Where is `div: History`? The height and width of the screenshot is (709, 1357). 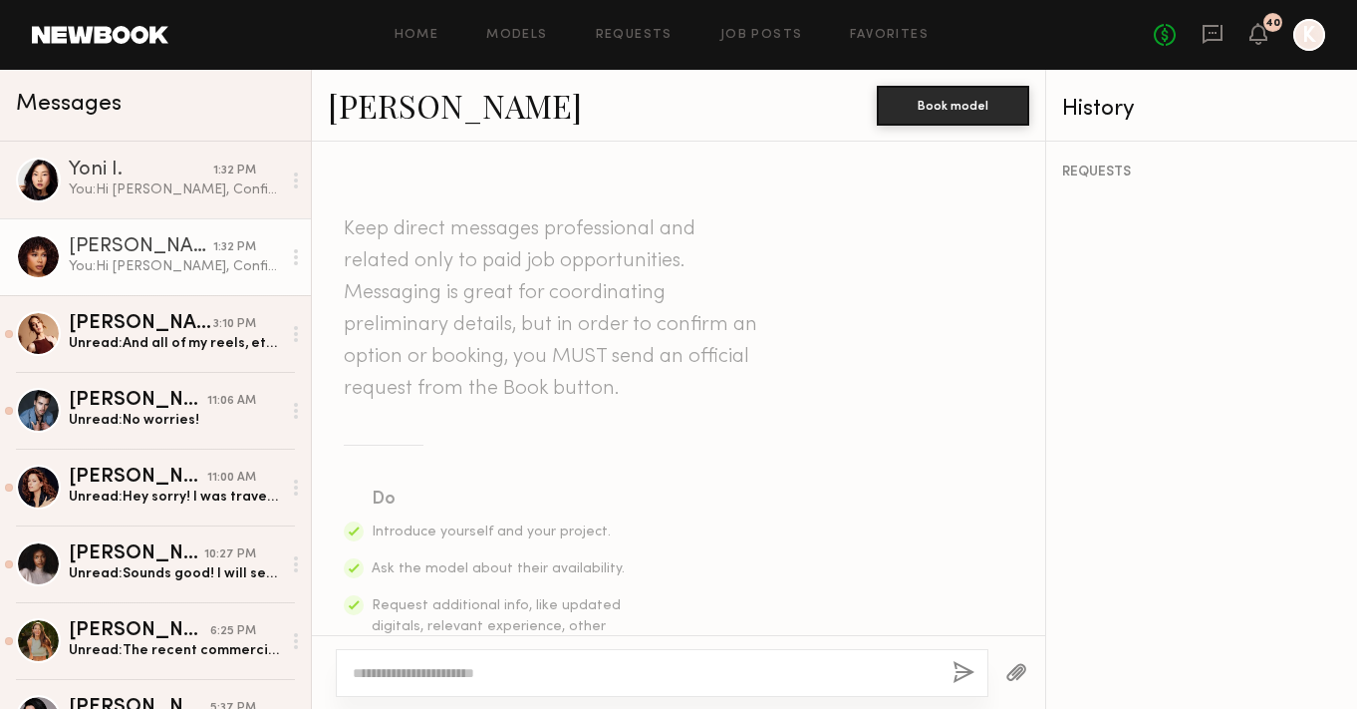 div: History is located at coordinates (1202, 109).